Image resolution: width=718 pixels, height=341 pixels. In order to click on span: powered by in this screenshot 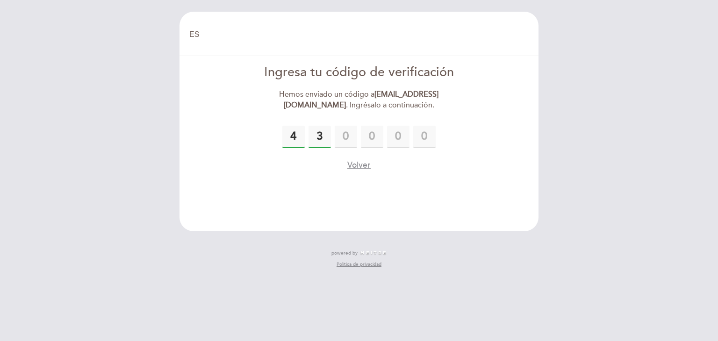, I will do `click(344, 253)`.